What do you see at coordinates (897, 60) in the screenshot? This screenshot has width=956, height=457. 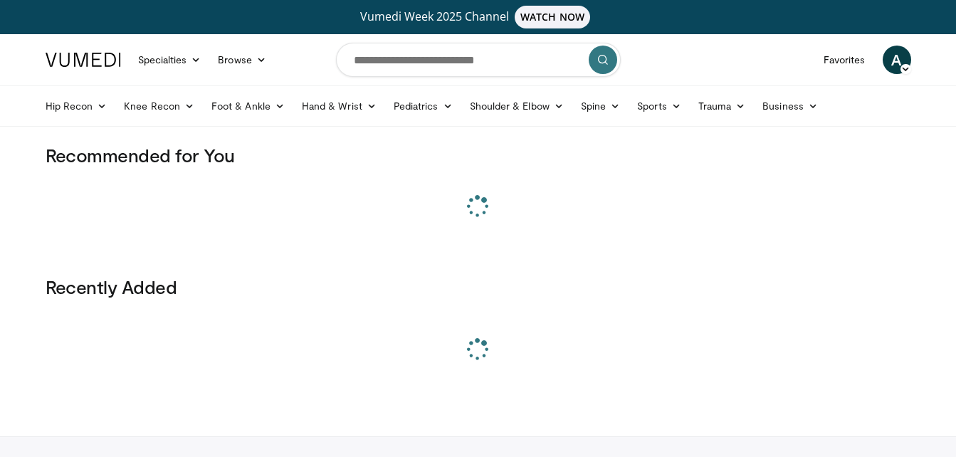 I see `span: A` at bounding box center [897, 60].